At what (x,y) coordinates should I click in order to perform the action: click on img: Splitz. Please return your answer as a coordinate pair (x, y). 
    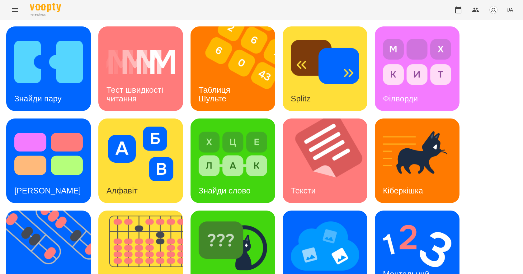
    Looking at the image, I should click on (325, 62).